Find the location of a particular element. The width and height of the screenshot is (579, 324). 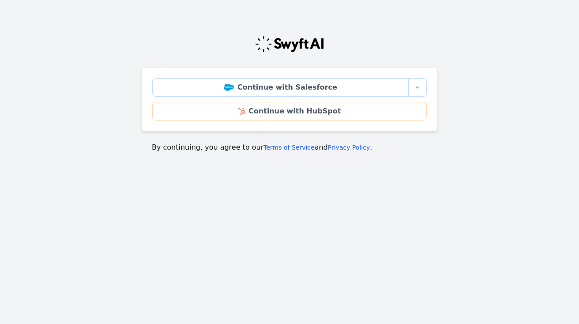

img: Swyft Logo is located at coordinates (290, 44).